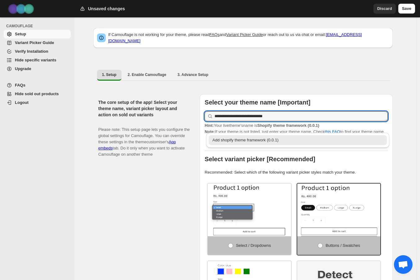 The width and height of the screenshot is (420, 280). I want to click on span: 3. Advance Setup, so click(193, 75).